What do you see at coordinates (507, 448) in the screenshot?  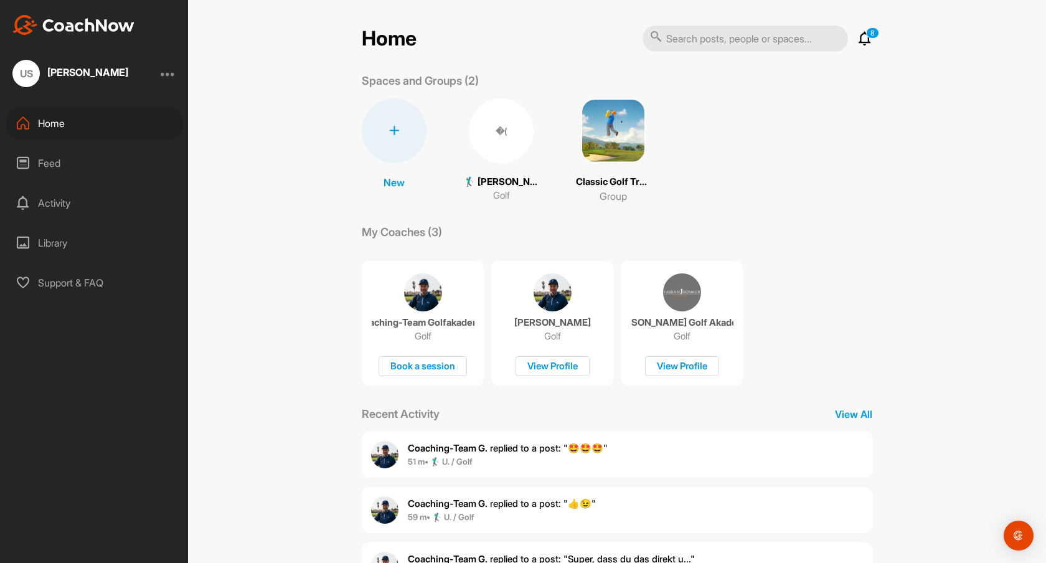 I see `span: replied to a post : "🤩🤩🤩"` at bounding box center [507, 448].